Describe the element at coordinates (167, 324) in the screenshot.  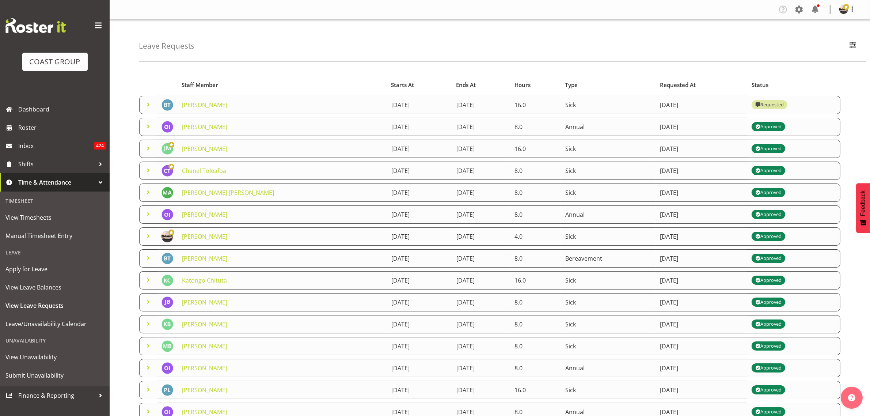
I see `img: kieran-bauer1154.jpg` at that location.